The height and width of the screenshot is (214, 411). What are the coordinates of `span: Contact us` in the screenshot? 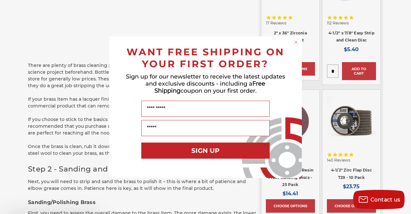 It's located at (386, 199).